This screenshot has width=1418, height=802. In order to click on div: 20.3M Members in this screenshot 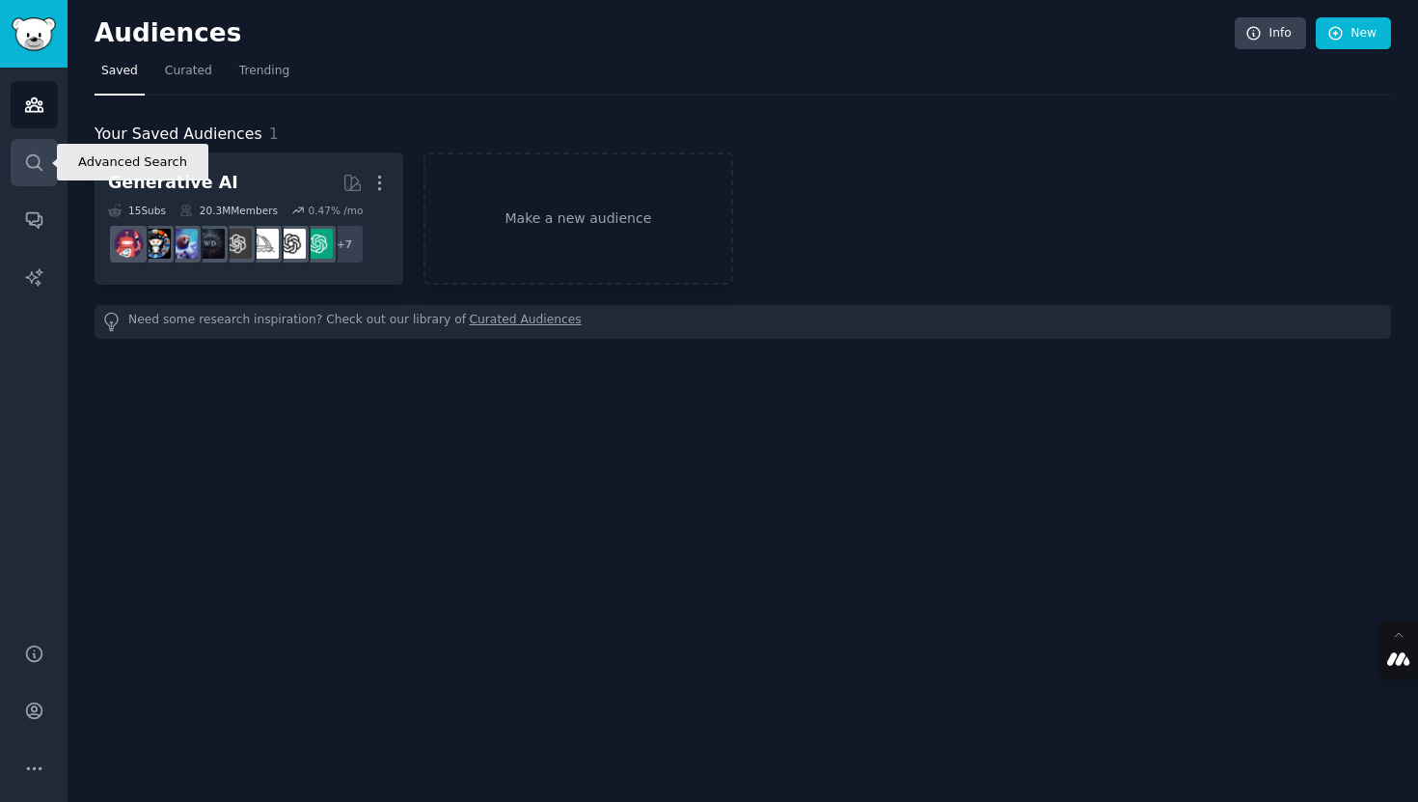, I will do `click(229, 210)`.